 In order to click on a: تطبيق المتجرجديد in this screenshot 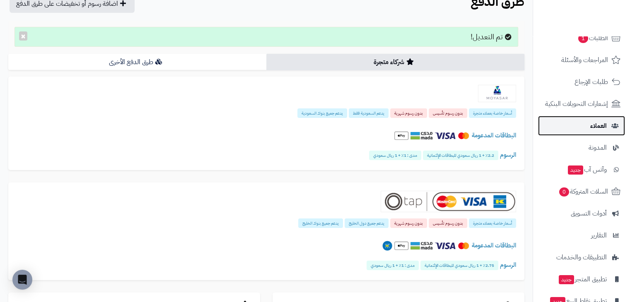, I will do `click(581, 280)`.